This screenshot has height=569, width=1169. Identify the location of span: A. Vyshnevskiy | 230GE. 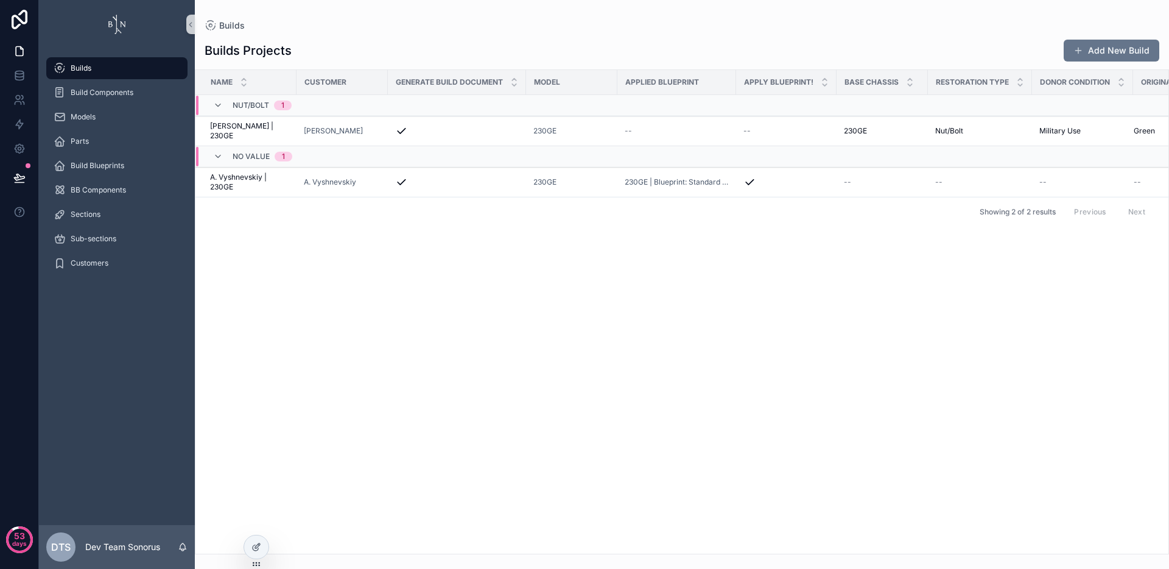
(250, 182).